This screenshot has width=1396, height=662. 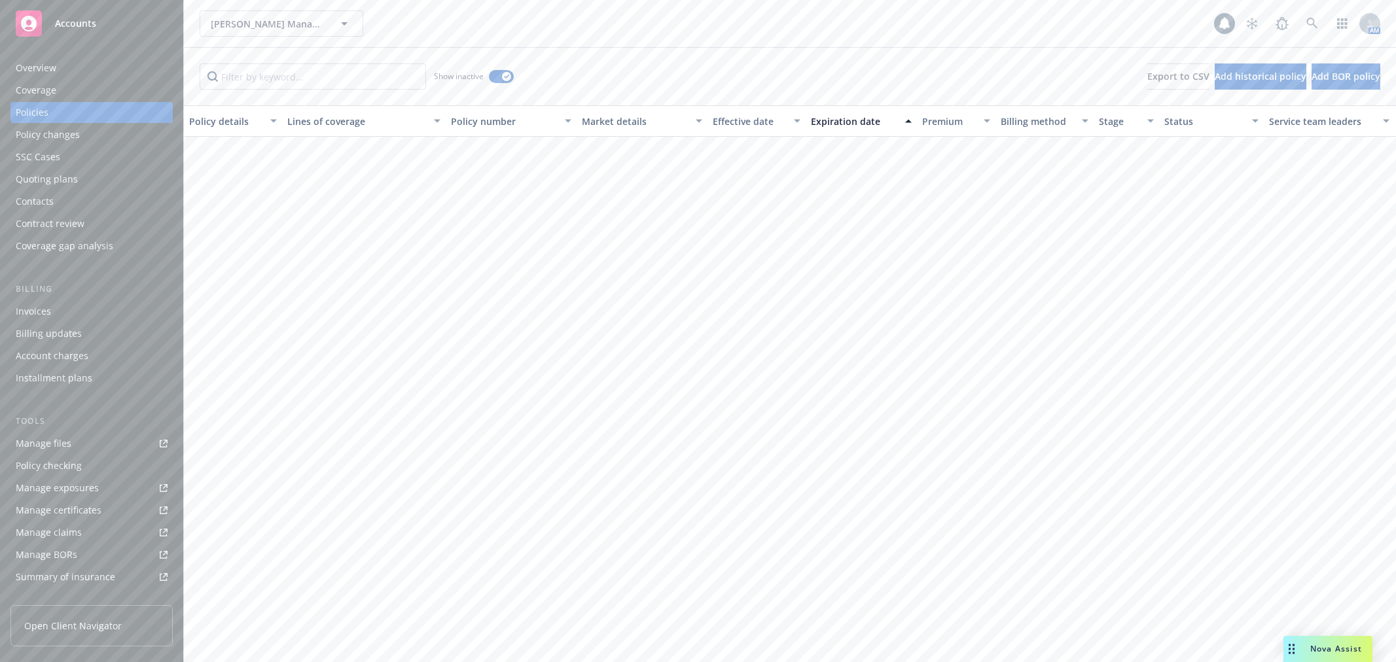 I want to click on button: Lines of coverage, so click(x=364, y=121).